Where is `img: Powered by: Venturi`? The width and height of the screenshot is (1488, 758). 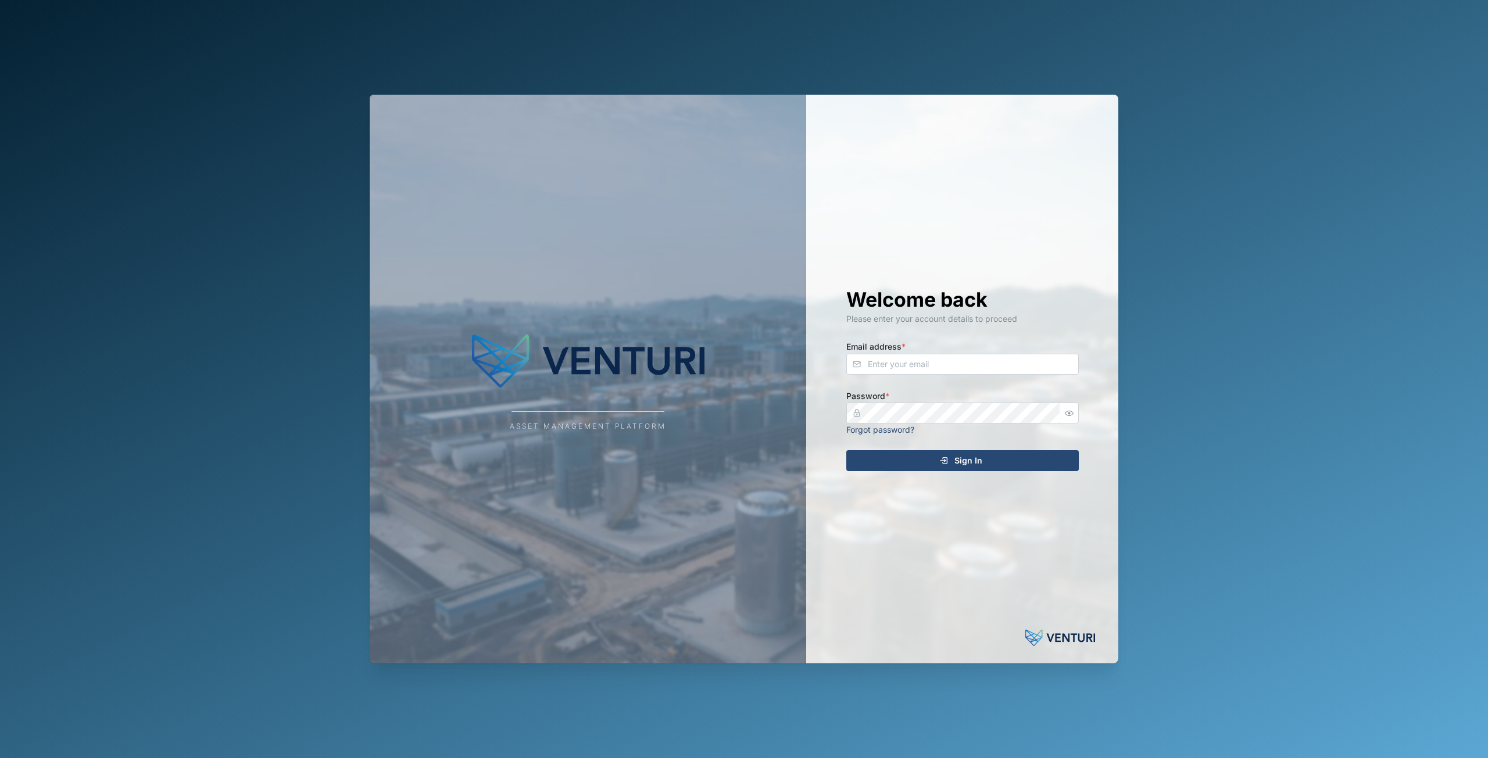 img: Powered by: Venturi is located at coordinates (1060, 638).